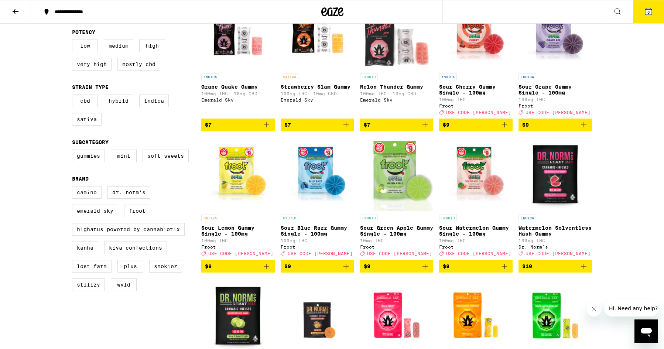 Image resolution: width=664 pixels, height=349 pixels. Describe the element at coordinates (317, 87) in the screenshot. I see `p: Strawberry Slam Gummy` at that location.